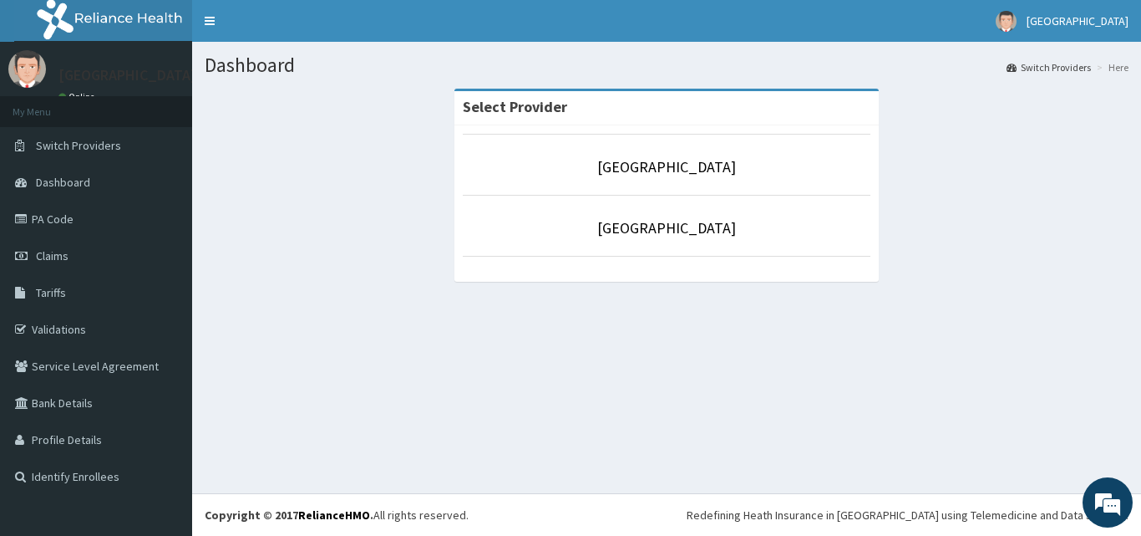 The width and height of the screenshot is (1141, 536). I want to click on span: Claims, so click(52, 256).